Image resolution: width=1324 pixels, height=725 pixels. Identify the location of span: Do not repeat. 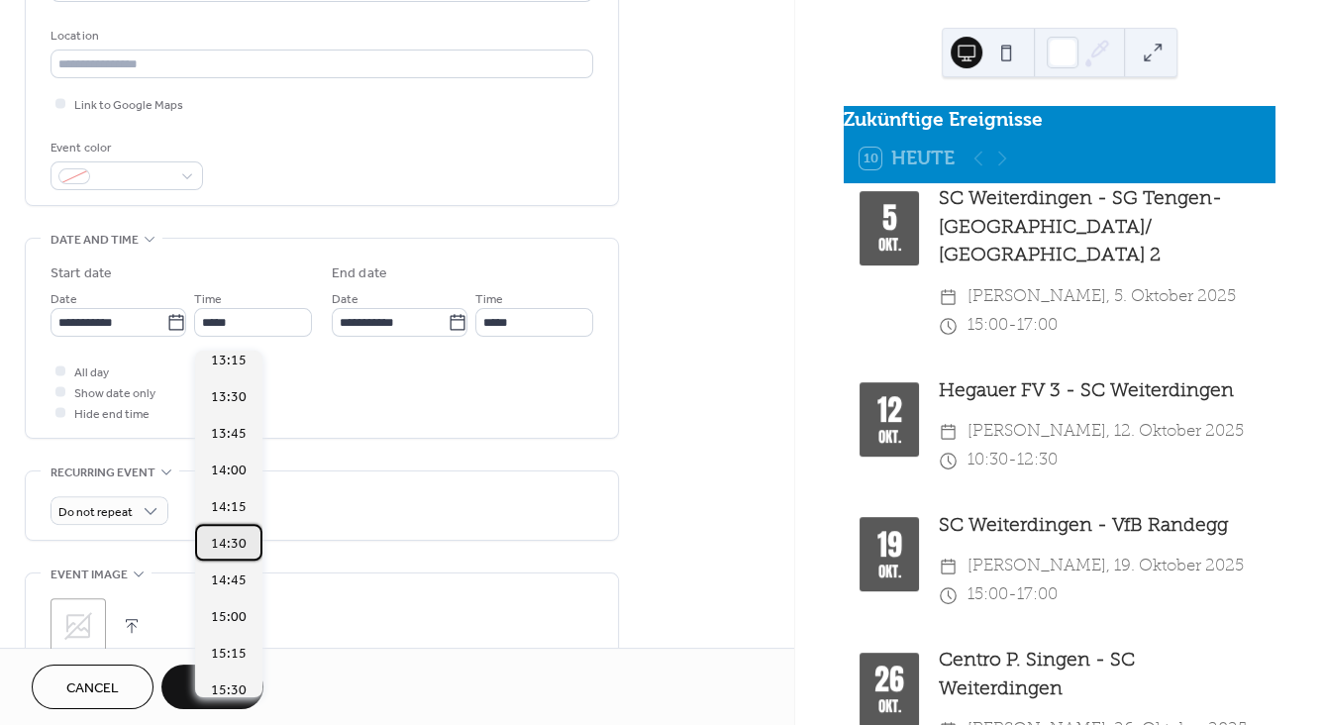
(95, 512).